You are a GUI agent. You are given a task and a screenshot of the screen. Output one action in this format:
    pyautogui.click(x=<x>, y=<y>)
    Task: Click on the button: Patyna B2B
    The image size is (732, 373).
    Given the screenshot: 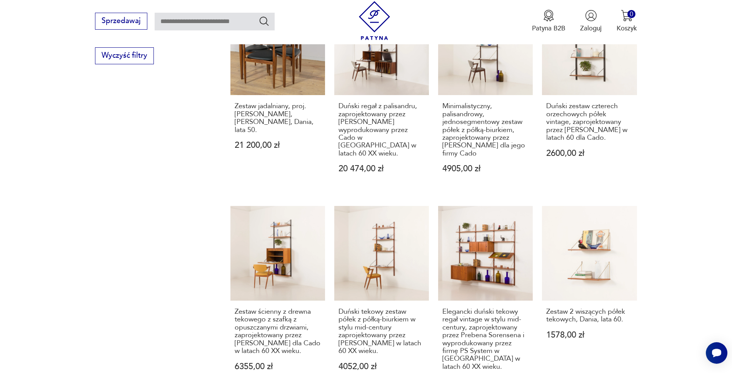 What is the action you would take?
    pyautogui.click(x=548, y=21)
    